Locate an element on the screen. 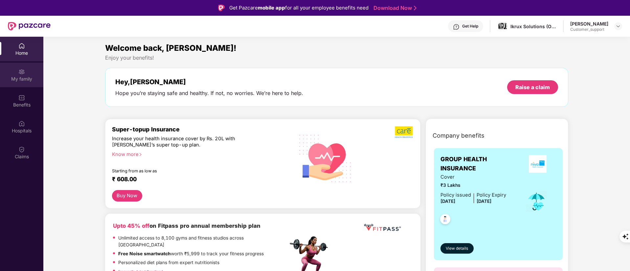 The image size is (630, 271). p: worth ₹5,999 to track your fitness progress is located at coordinates (191, 254).